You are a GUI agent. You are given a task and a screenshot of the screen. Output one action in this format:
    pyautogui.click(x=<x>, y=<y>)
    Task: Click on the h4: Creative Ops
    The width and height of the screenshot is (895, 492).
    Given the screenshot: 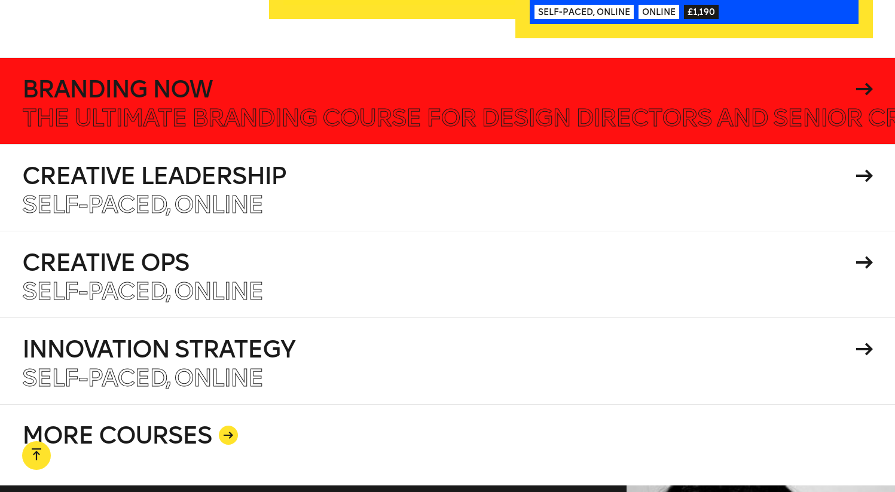 What is the action you would take?
    pyautogui.click(x=436, y=262)
    